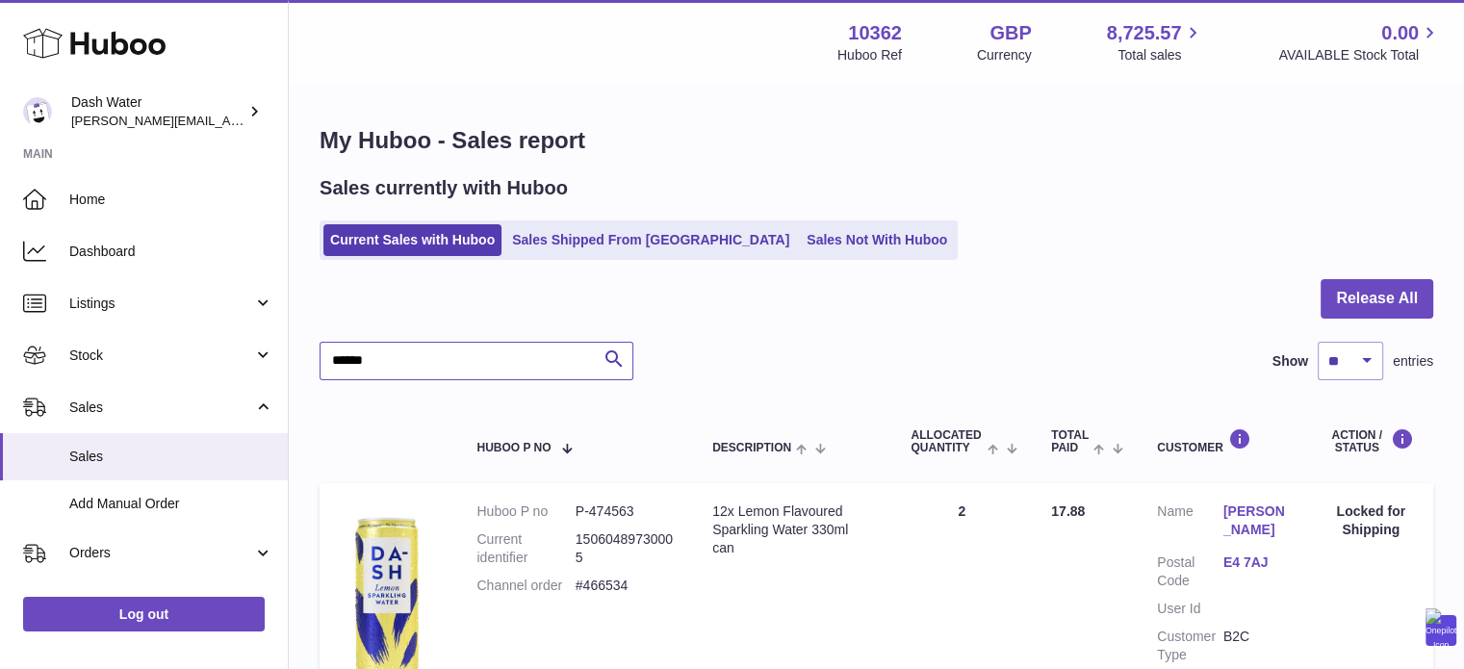 The image size is (1464, 669). I want to click on dt: Channel order, so click(525, 585).